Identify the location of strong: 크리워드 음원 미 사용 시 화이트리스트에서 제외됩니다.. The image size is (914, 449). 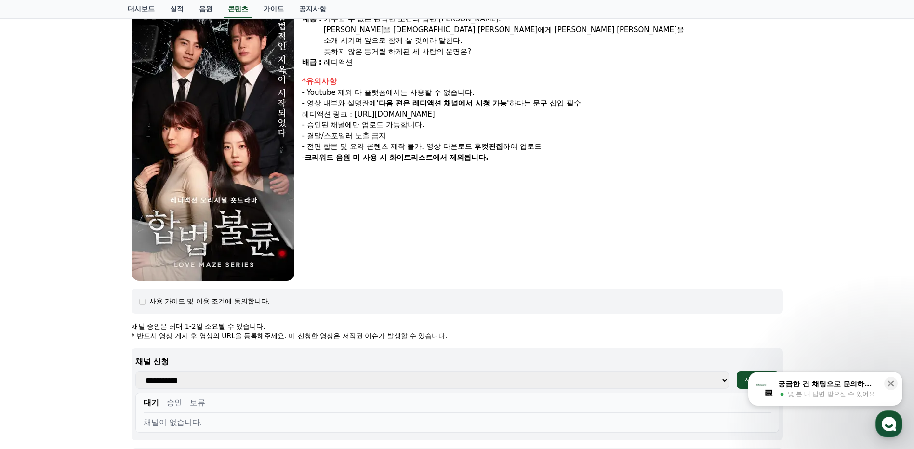
(397, 158).